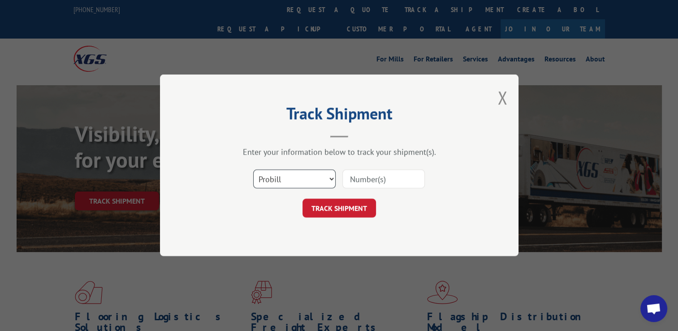 This screenshot has height=331, width=678. Describe the element at coordinates (339, 116) in the screenshot. I see `h2: Track Shipment` at that location.